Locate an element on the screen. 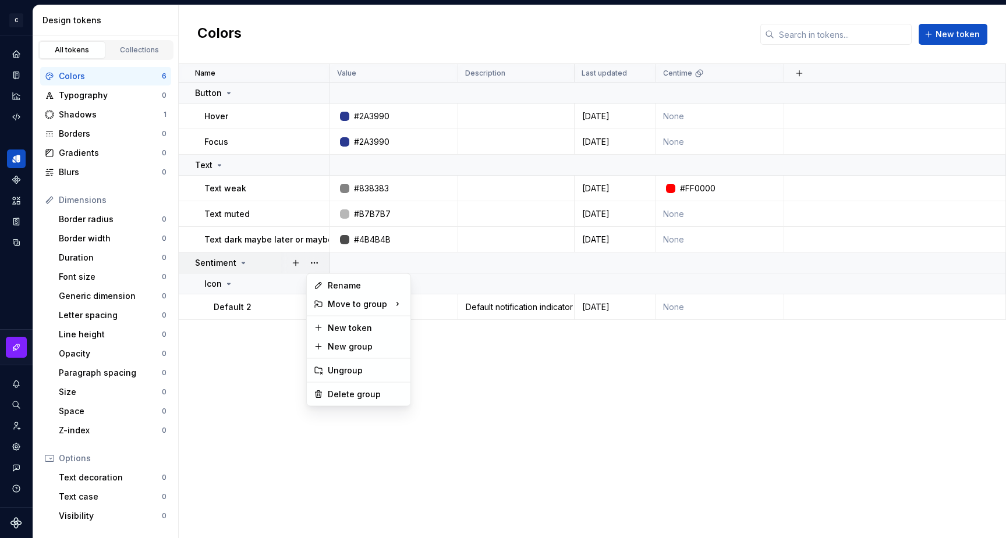  div: New token is located at coordinates (365, 328).